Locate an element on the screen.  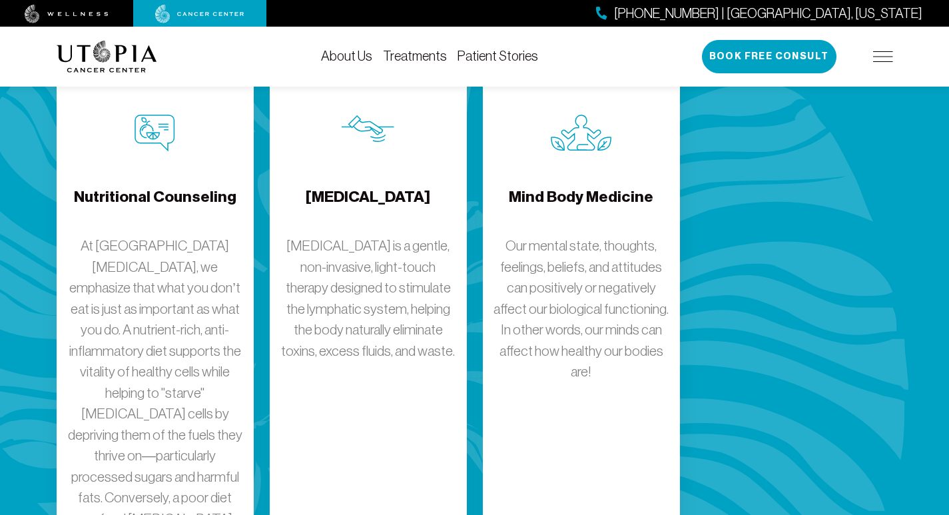
img: cancer center is located at coordinates (200, 14).